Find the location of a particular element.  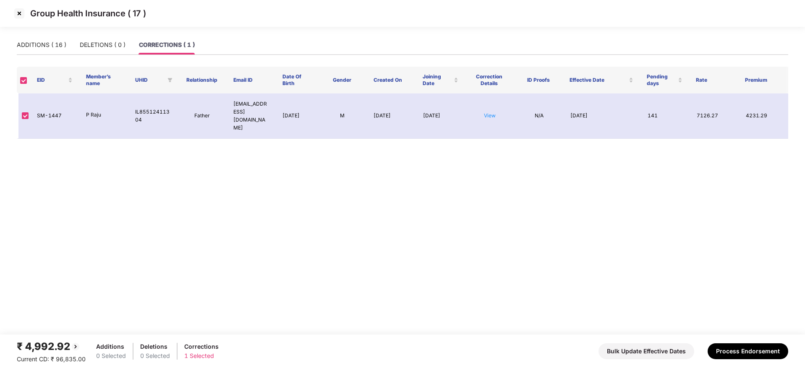

th: Email ID is located at coordinates (251, 80).